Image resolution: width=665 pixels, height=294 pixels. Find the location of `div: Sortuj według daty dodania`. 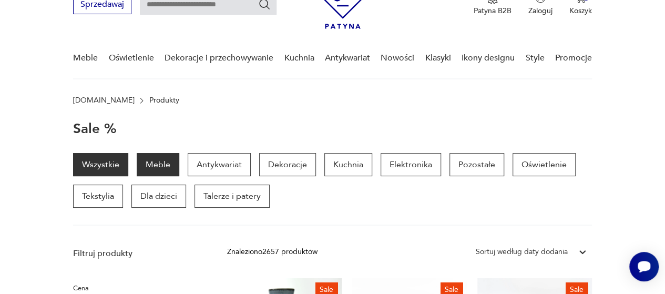

div: Sortuj według daty dodania is located at coordinates (521, 252).